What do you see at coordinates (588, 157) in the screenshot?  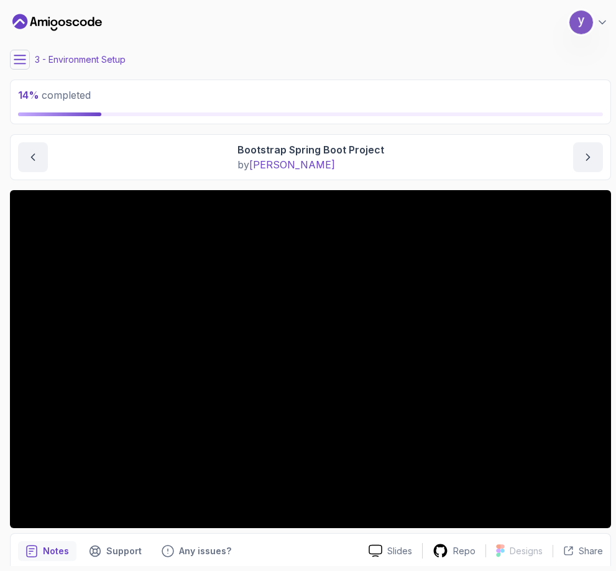 I see `button: next content` at bounding box center [588, 157].